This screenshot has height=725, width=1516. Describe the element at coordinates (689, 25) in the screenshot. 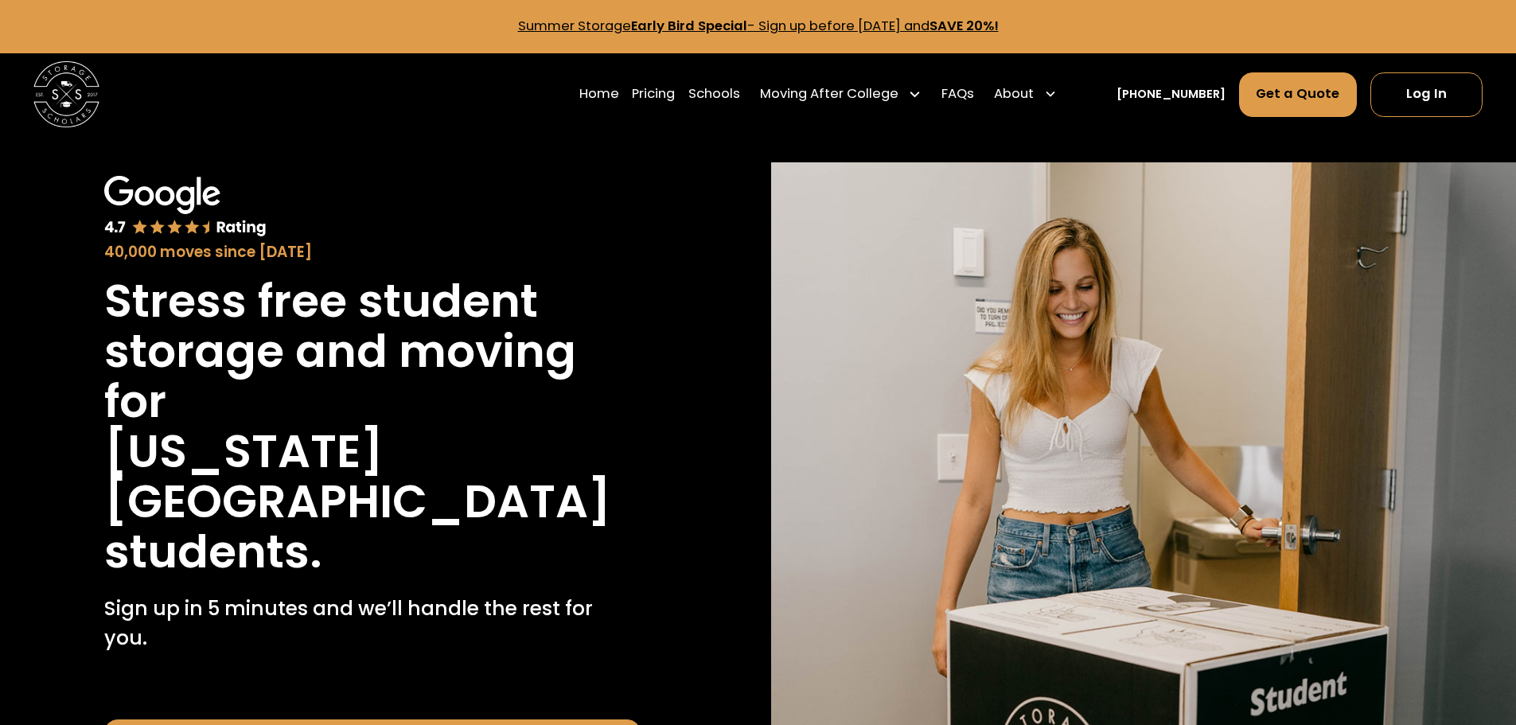

I see `strong: Early Bird Special` at that location.